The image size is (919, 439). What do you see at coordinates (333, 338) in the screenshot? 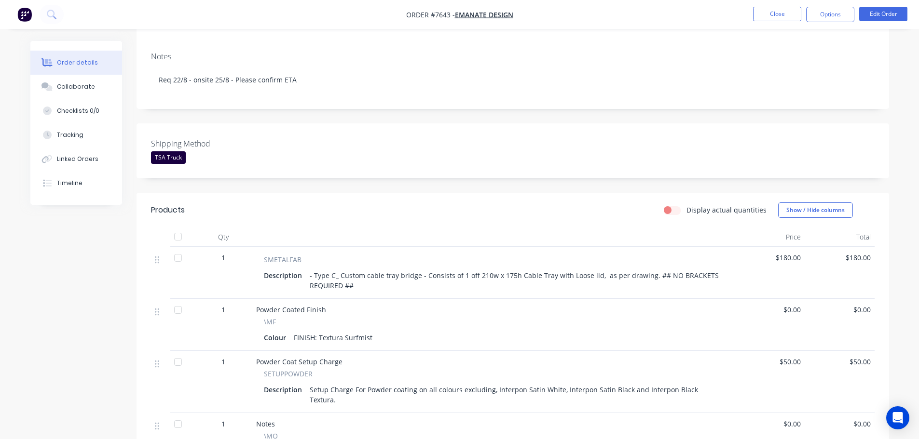
I see `div: FINISH: Textura Surfmist` at bounding box center [333, 338].